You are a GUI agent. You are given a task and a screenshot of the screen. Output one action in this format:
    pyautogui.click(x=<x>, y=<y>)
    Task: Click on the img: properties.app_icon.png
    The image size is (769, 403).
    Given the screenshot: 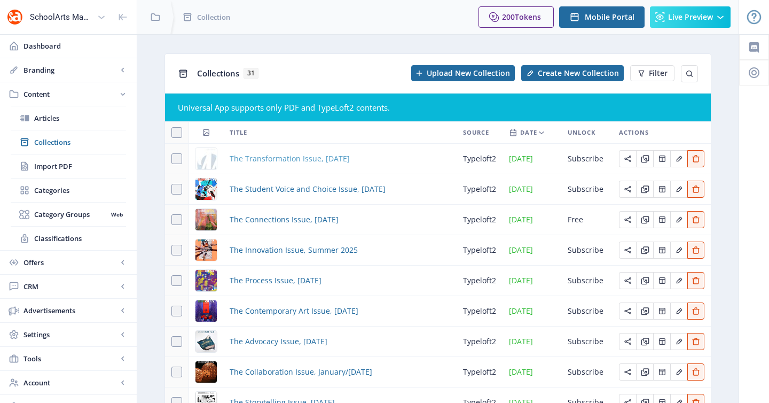 What is the action you would take?
    pyautogui.click(x=15, y=17)
    